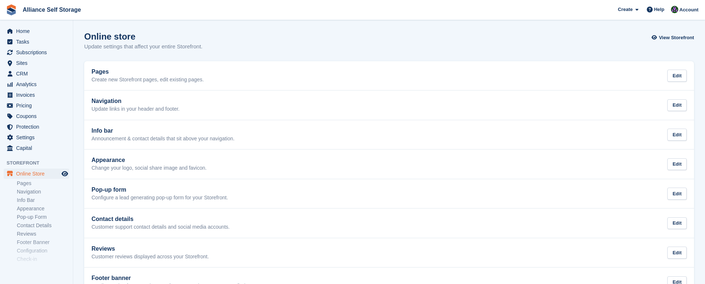 The image size is (705, 284). What do you see at coordinates (43, 250) in the screenshot?
I see `a: Configuration` at bounding box center [43, 250].